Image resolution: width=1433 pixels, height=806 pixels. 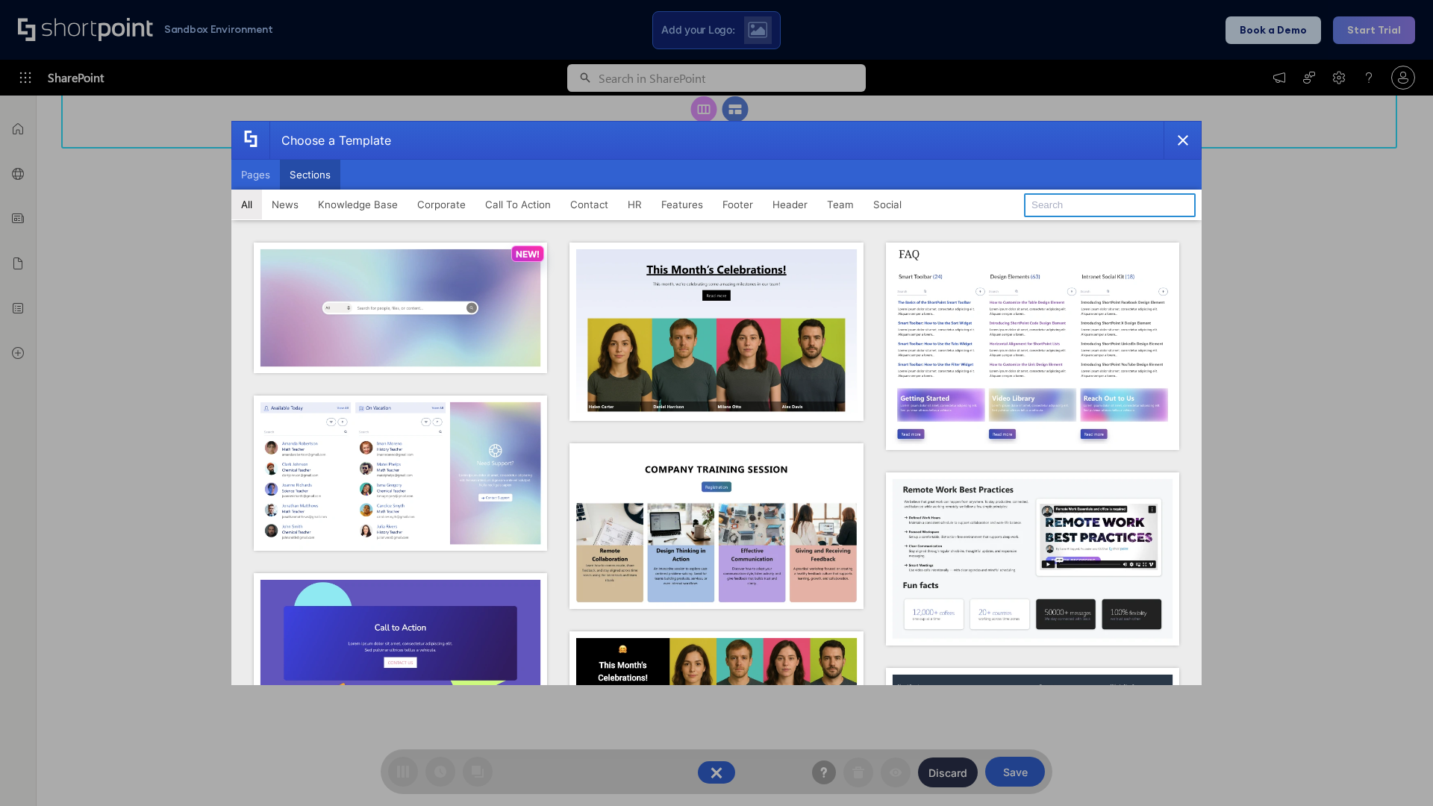 I want to click on button: Social, so click(x=887, y=204).